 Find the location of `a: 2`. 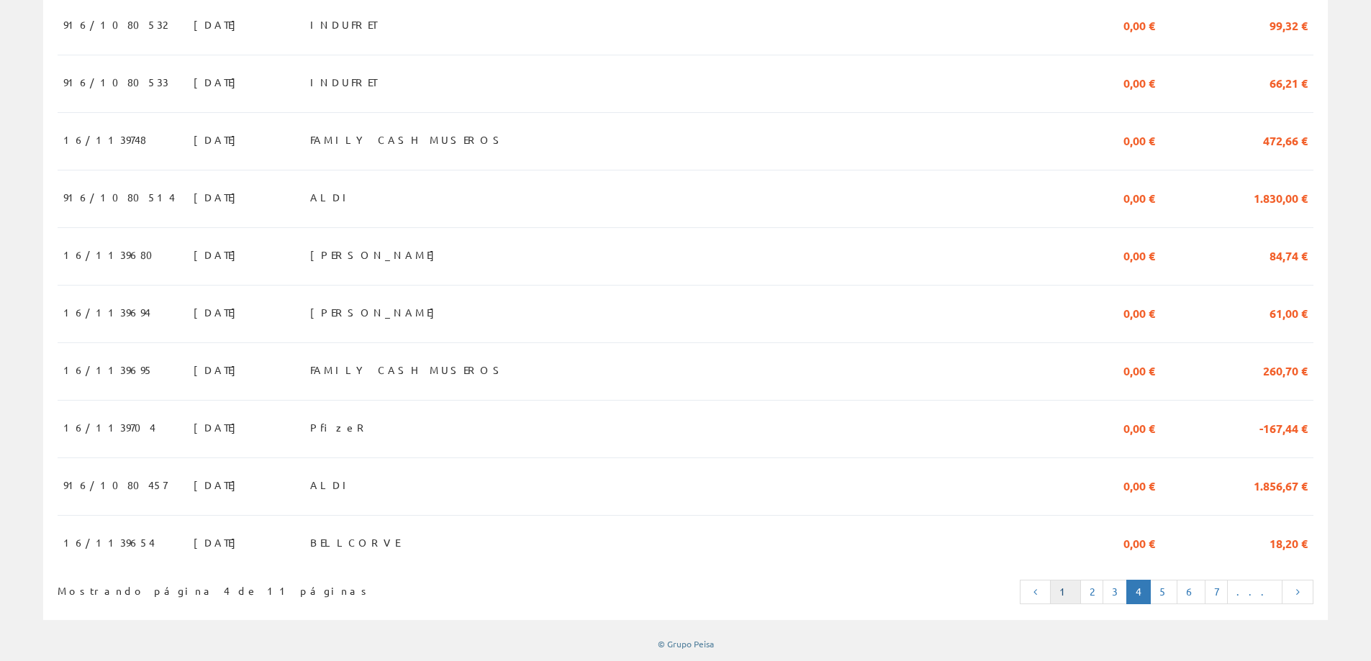

a: 2 is located at coordinates (1092, 592).